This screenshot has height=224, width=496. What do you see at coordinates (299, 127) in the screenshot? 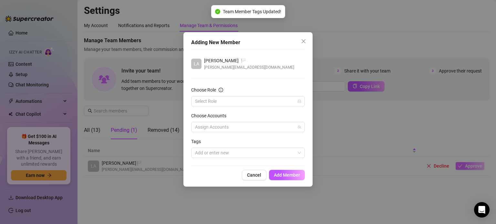
I see `span: team` at bounding box center [299, 127].